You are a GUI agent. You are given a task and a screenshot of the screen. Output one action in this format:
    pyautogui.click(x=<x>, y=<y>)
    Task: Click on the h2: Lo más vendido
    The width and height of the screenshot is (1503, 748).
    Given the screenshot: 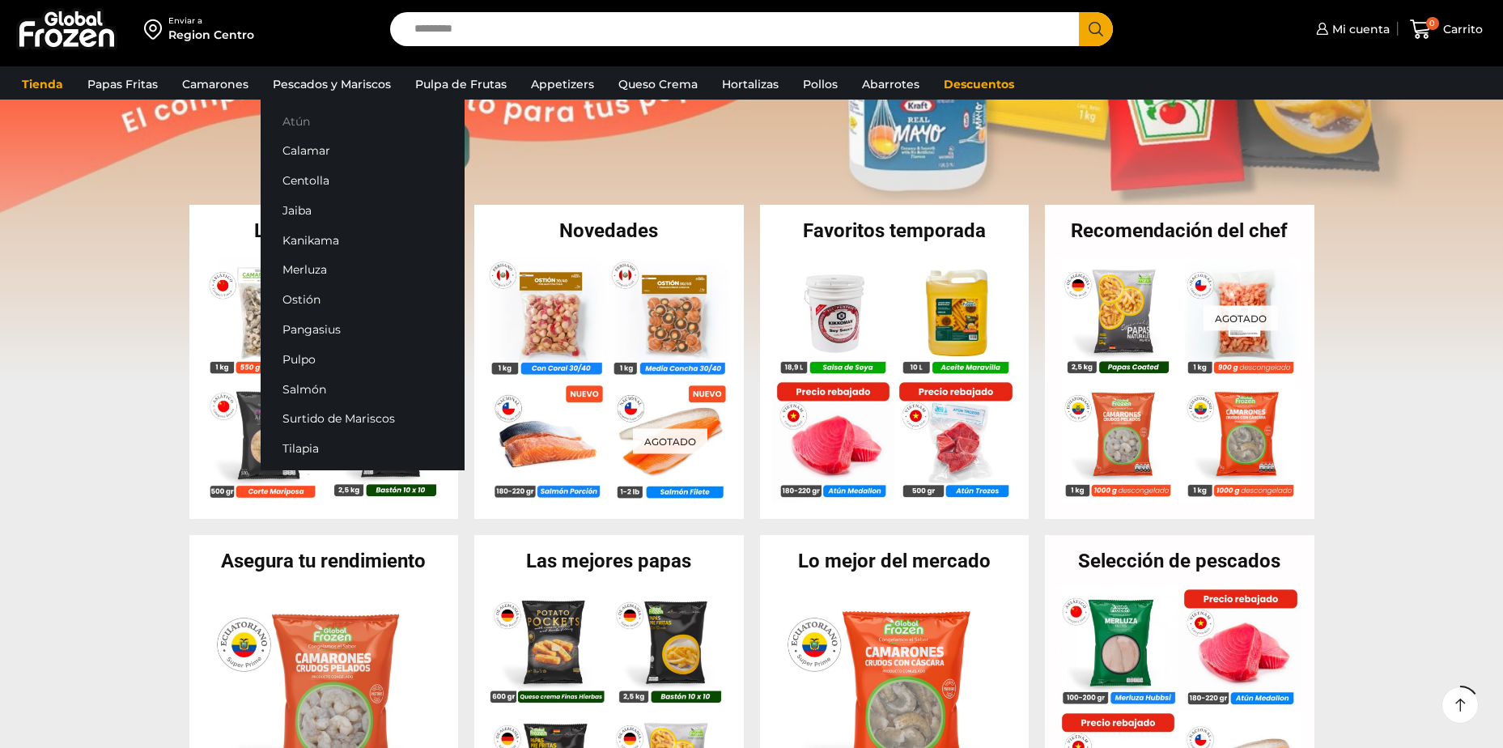 What is the action you would take?
    pyautogui.click(x=324, y=231)
    